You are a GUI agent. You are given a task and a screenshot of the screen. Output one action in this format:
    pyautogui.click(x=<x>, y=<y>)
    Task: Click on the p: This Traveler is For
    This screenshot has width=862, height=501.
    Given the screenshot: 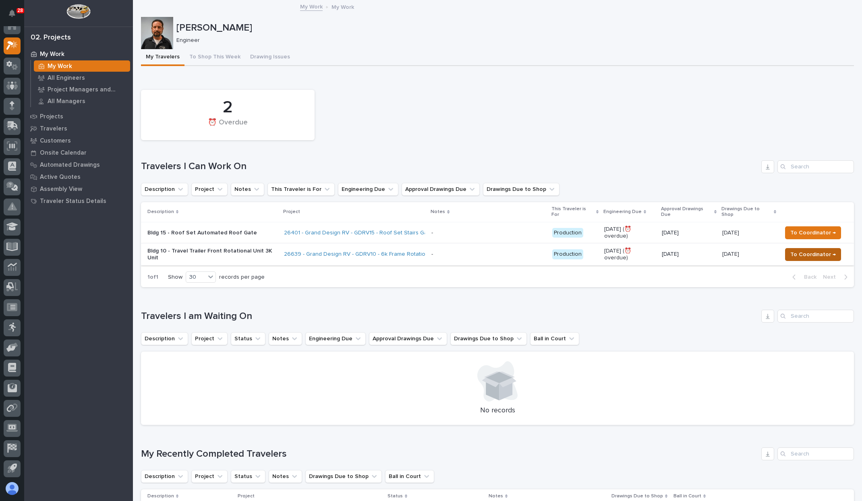 What is the action you would take?
    pyautogui.click(x=572, y=212)
    